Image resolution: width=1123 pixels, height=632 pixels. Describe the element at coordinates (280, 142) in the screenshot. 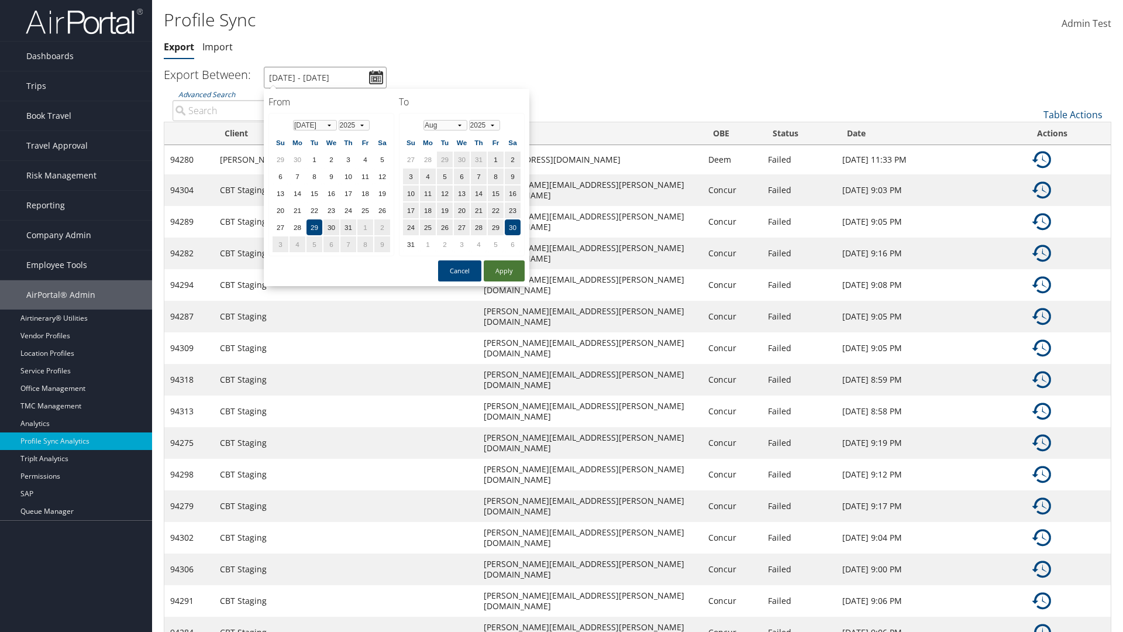

I see `th: Su` at that location.